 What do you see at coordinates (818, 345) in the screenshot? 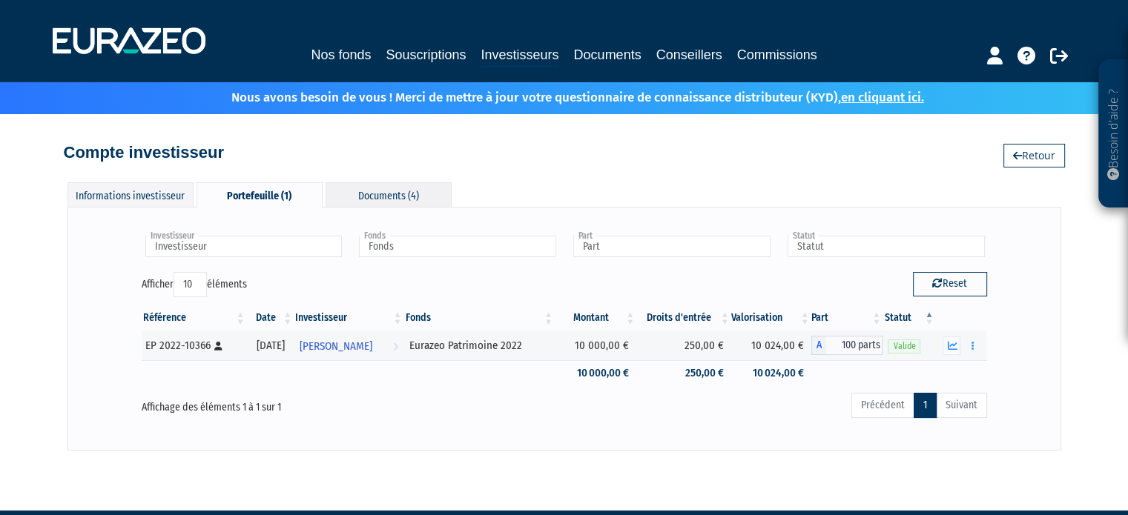
I see `span: A` at bounding box center [818, 345].